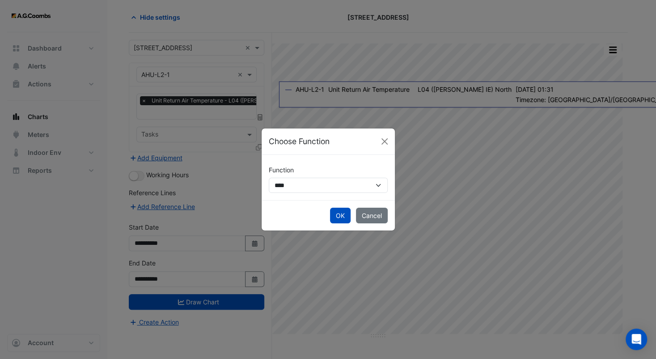 The height and width of the screenshot is (359, 656). What do you see at coordinates (636, 339) in the screenshot?
I see `div: Open Intercom Messenger` at bounding box center [636, 339].